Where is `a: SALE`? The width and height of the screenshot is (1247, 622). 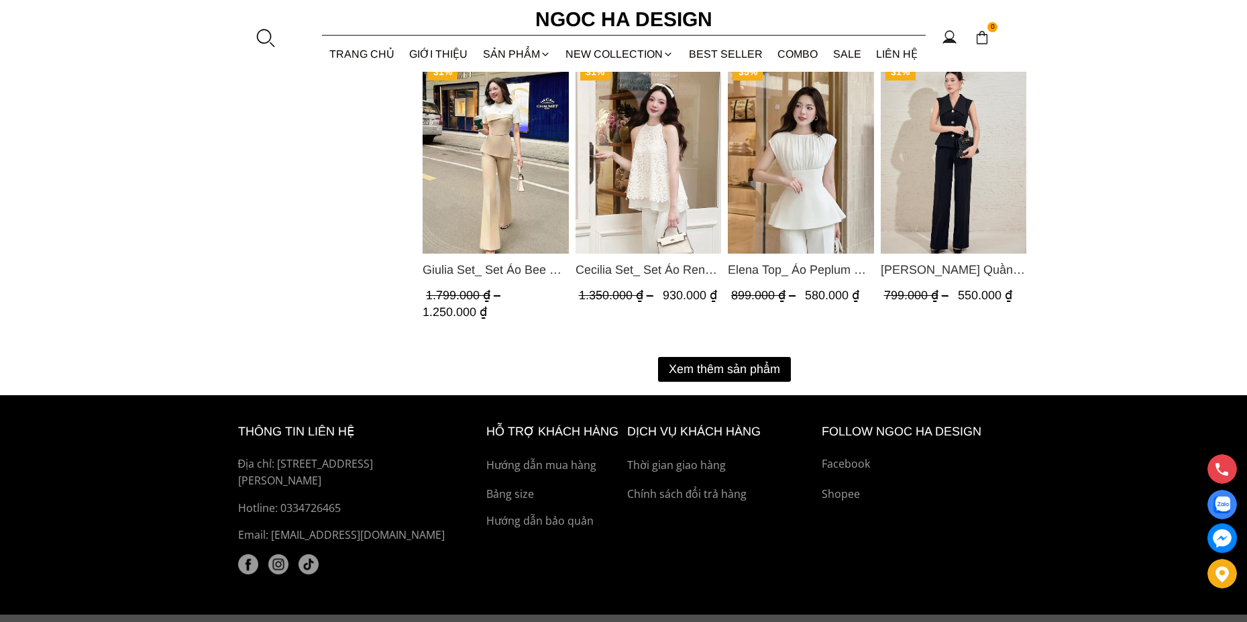
a: SALE is located at coordinates (847, 54).